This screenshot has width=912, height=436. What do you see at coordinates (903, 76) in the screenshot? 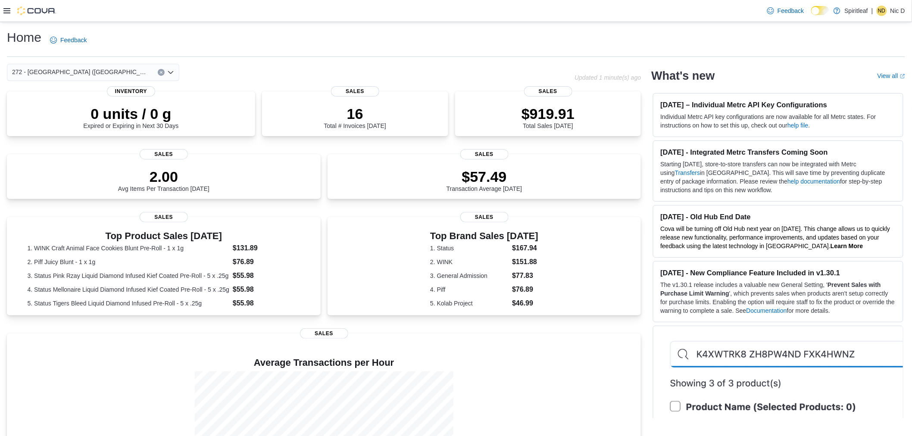
I see `svg: External link` at bounding box center [903, 76].